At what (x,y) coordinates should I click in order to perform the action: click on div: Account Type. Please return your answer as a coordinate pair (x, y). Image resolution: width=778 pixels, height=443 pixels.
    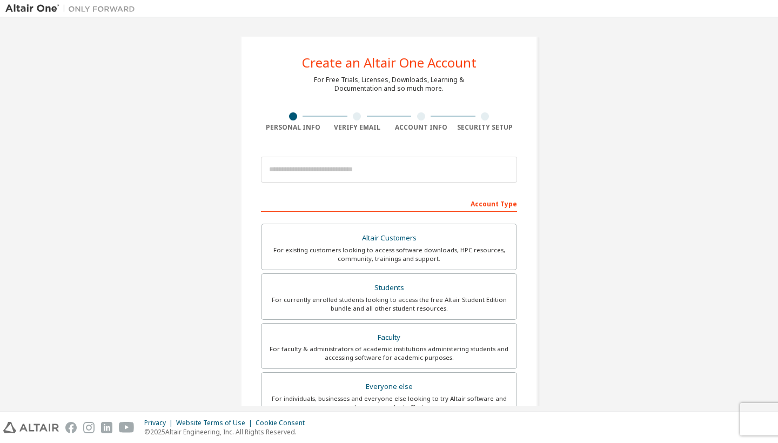
    Looking at the image, I should click on (389, 203).